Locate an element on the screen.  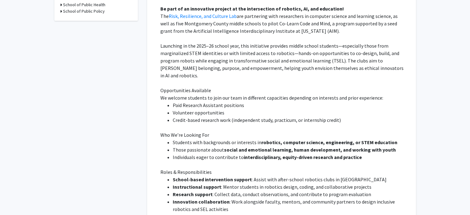
li: Credit-based research work (independent study, practicum, or internship credit) is located at coordinates (290, 120).